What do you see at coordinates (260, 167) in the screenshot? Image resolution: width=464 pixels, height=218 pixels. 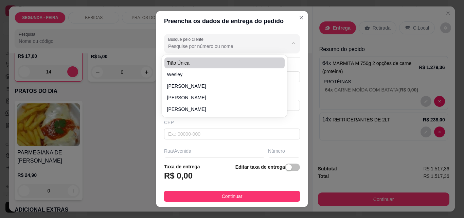 I see `strong: Editar taxa de entrega` at bounding box center [260, 167].